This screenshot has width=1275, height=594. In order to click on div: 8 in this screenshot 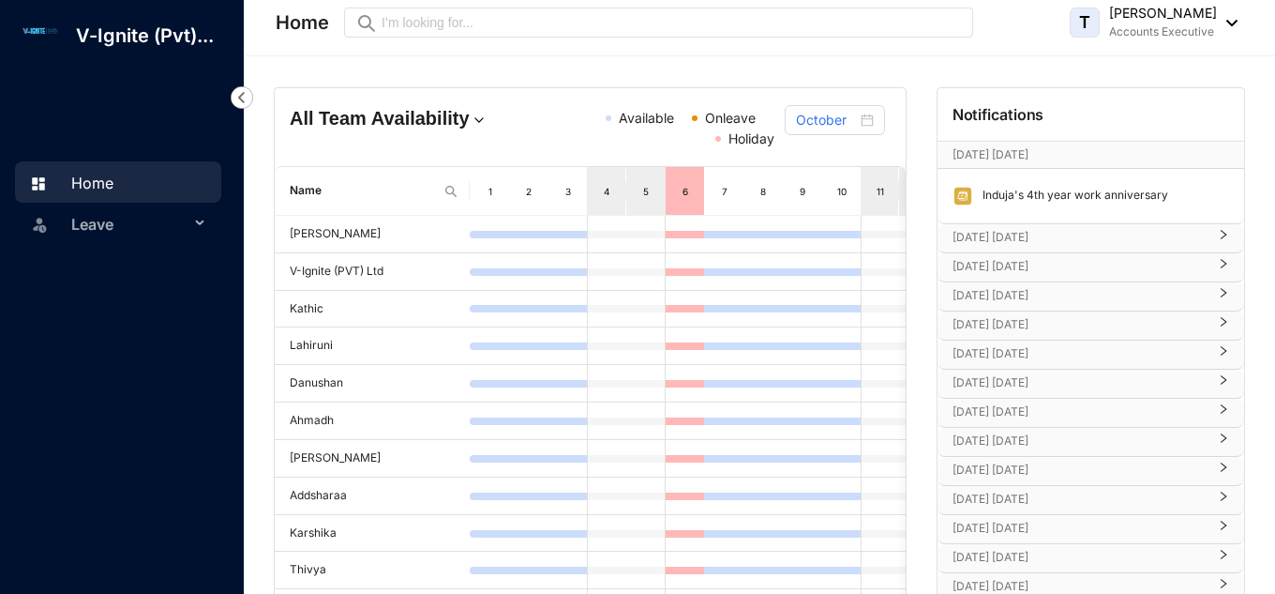, I will do `click(763, 191)`.